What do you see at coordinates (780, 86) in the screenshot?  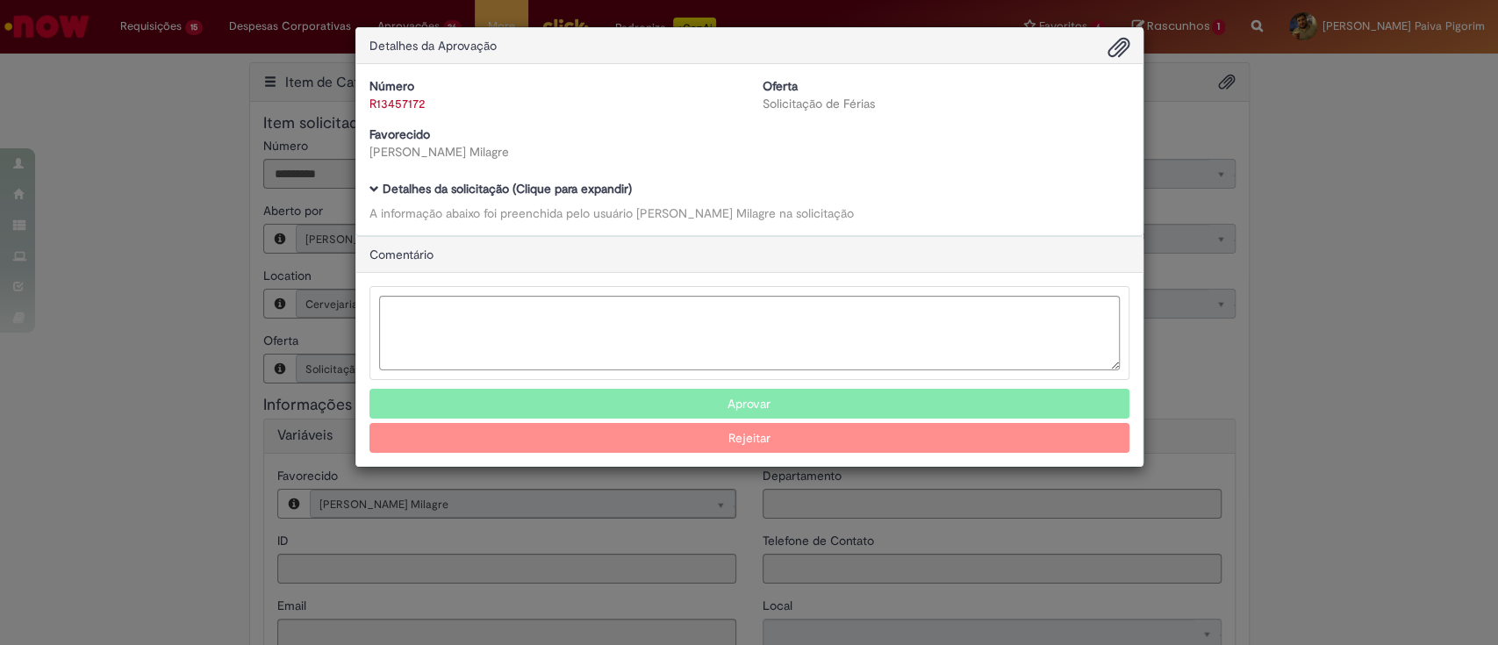 I see `b: Oferta` at bounding box center [780, 86].